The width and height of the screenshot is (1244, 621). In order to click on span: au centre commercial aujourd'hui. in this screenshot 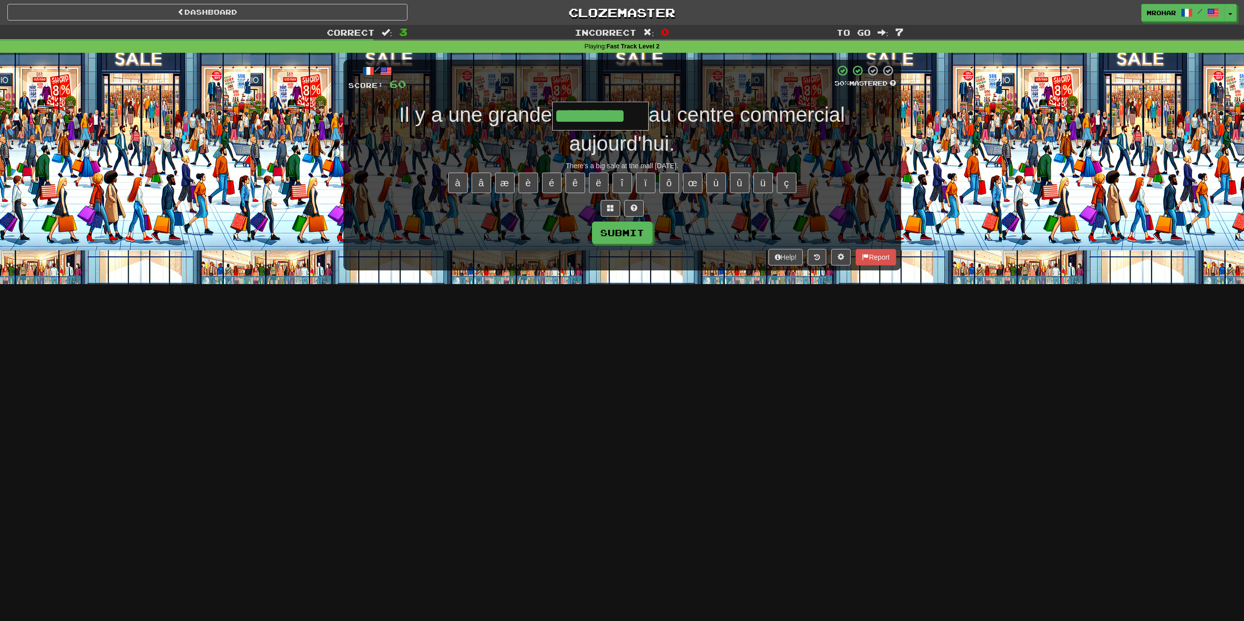, I will do `click(708, 129)`.